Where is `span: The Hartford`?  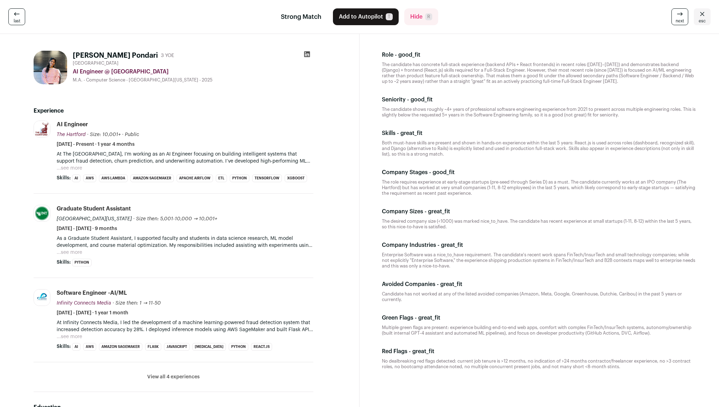 span: The Hartford is located at coordinates (71, 135).